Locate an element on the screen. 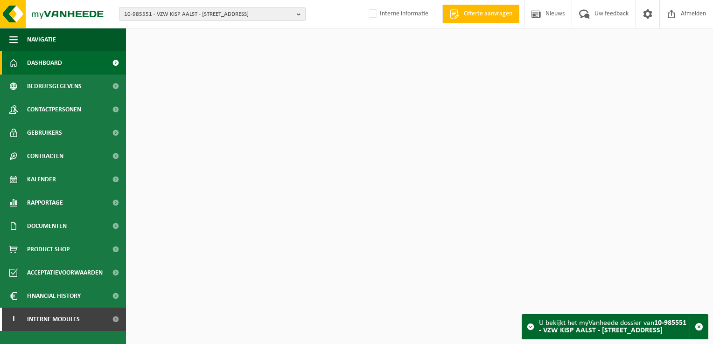 Image resolution: width=713 pixels, height=344 pixels. div: U bekijkt het myVanheede dossier van is located at coordinates (614, 327).